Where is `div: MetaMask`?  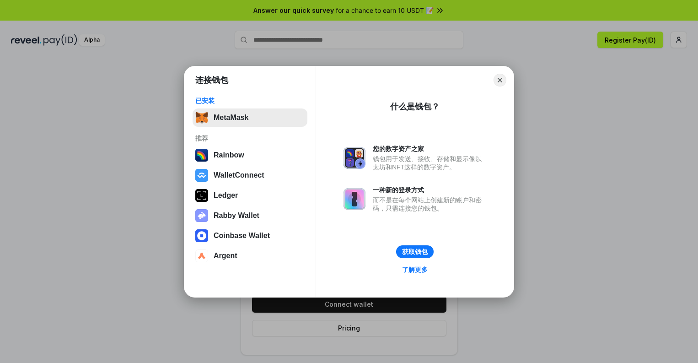
div: MetaMask is located at coordinates (231, 118).